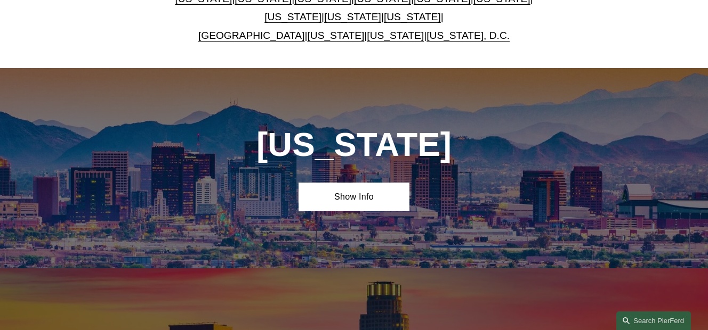 This screenshot has height=330, width=708. I want to click on a: Show Info, so click(354, 197).